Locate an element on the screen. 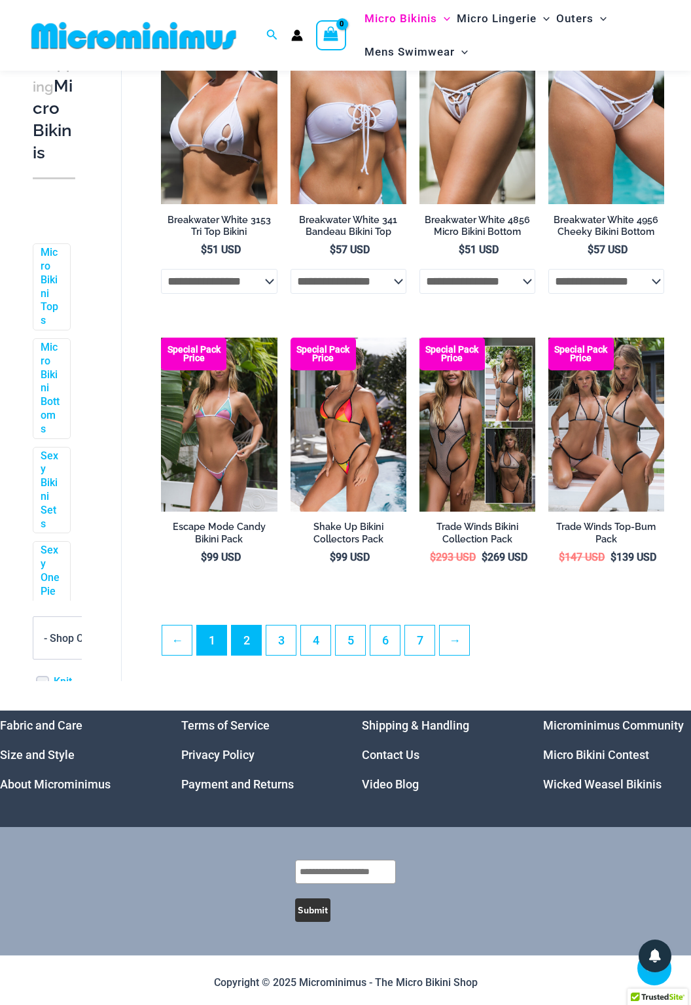 This screenshot has width=691, height=1005. a: Trade Winds Top-Bum Pack is located at coordinates (606, 535).